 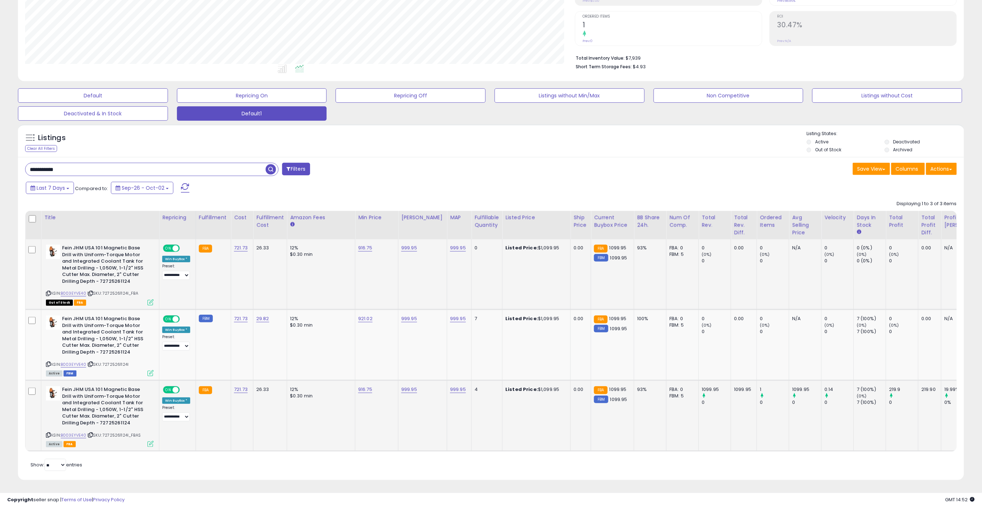 I want to click on div: Title, so click(x=100, y=217).